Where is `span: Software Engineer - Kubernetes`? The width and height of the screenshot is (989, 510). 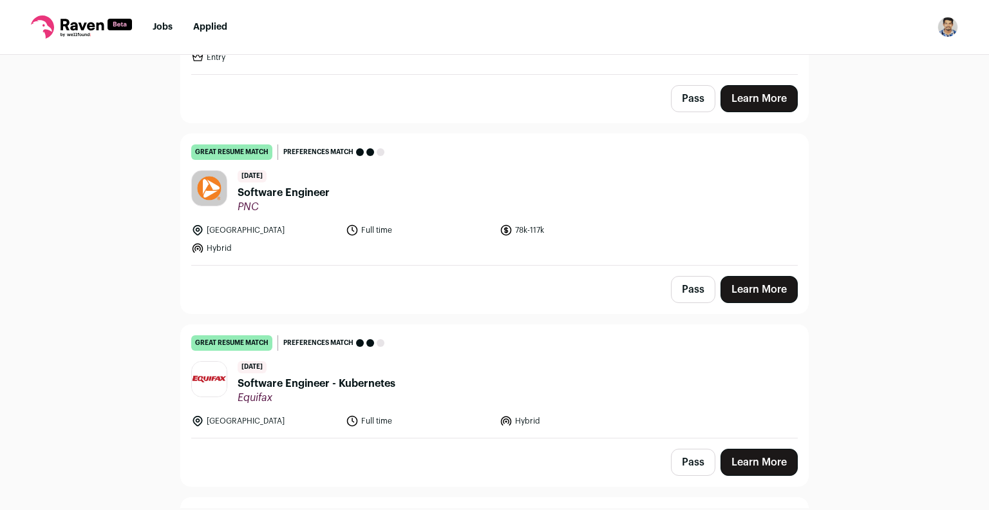
span: Software Engineer - Kubernetes is located at coordinates (316, 383).